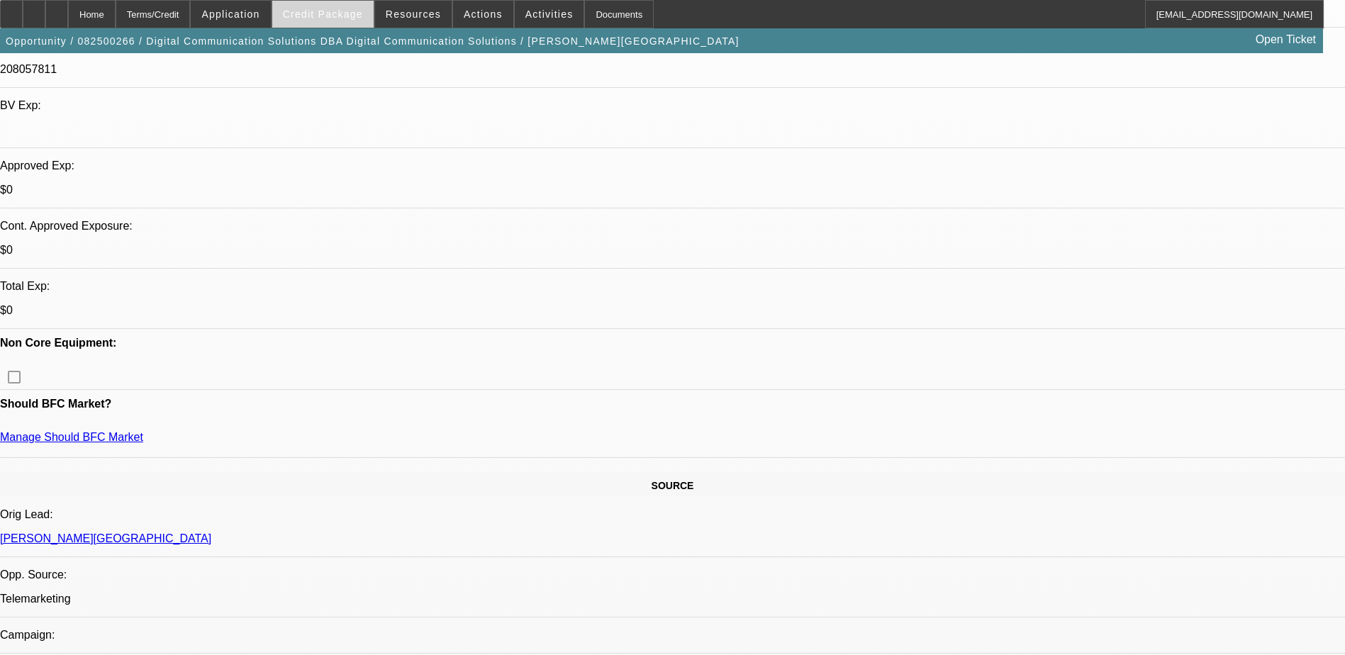 This screenshot has height=655, width=1345. What do you see at coordinates (483, 14) in the screenshot?
I see `span: Actions` at bounding box center [483, 14].